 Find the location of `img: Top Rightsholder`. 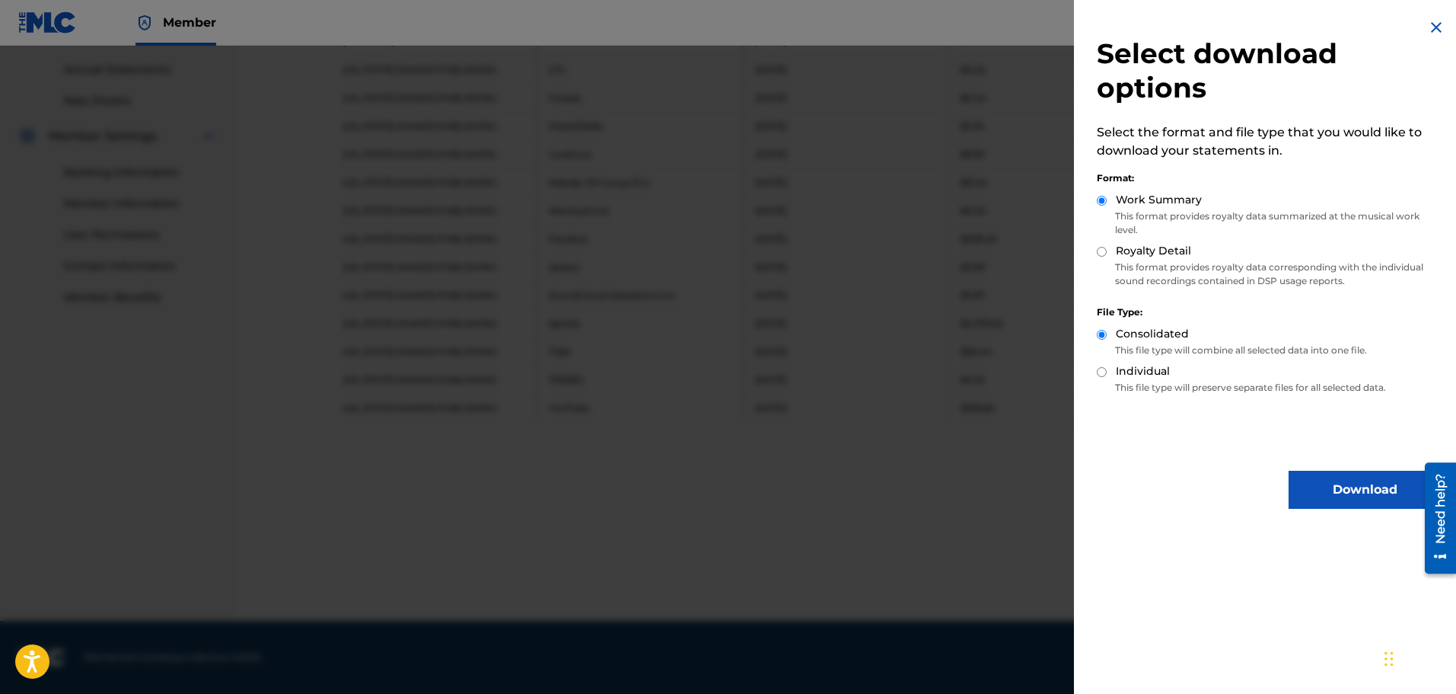

img: Top Rightsholder is located at coordinates (145, 23).